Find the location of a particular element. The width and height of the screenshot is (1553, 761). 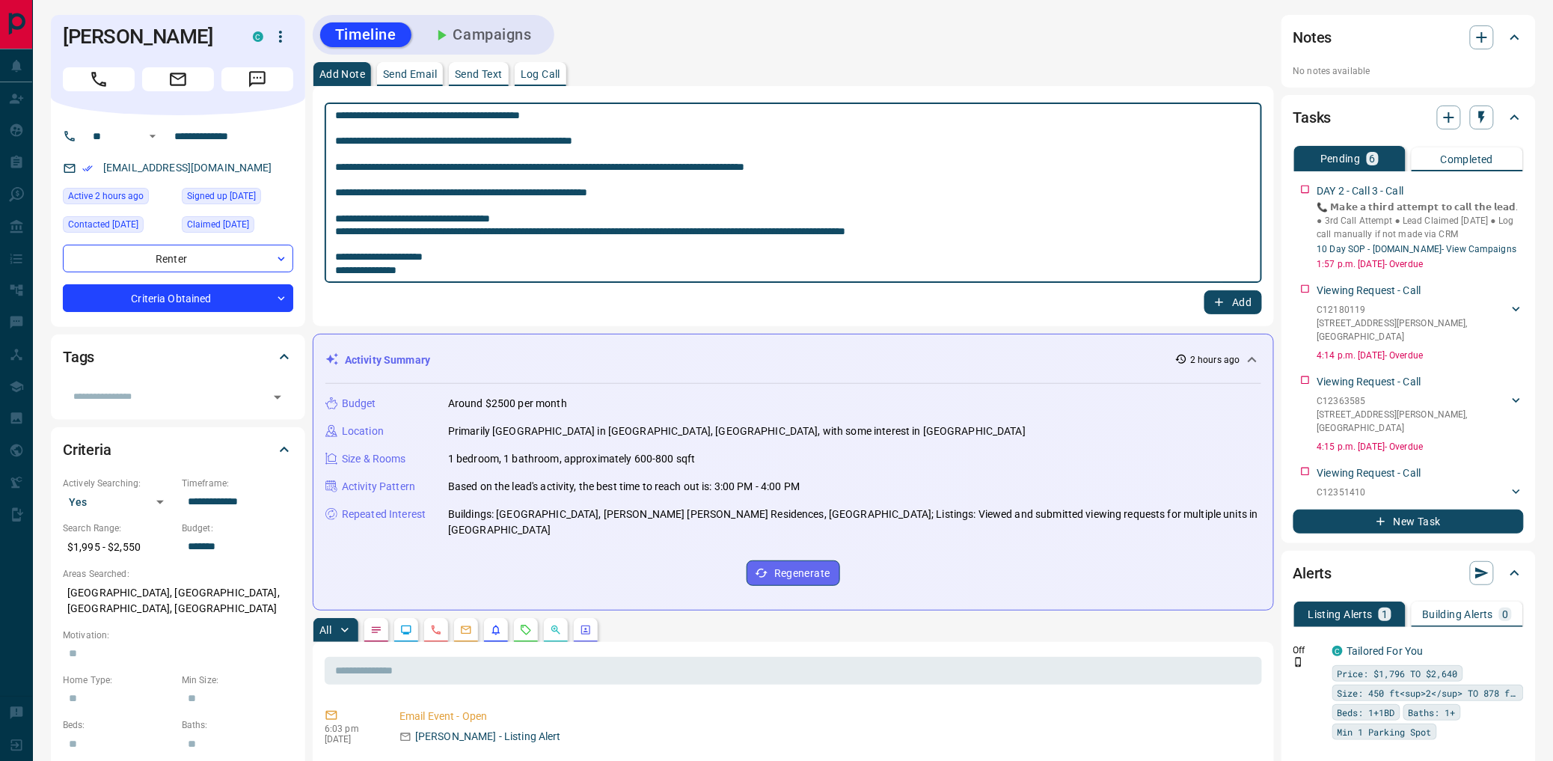

p: Building Alerts is located at coordinates (1457, 614).